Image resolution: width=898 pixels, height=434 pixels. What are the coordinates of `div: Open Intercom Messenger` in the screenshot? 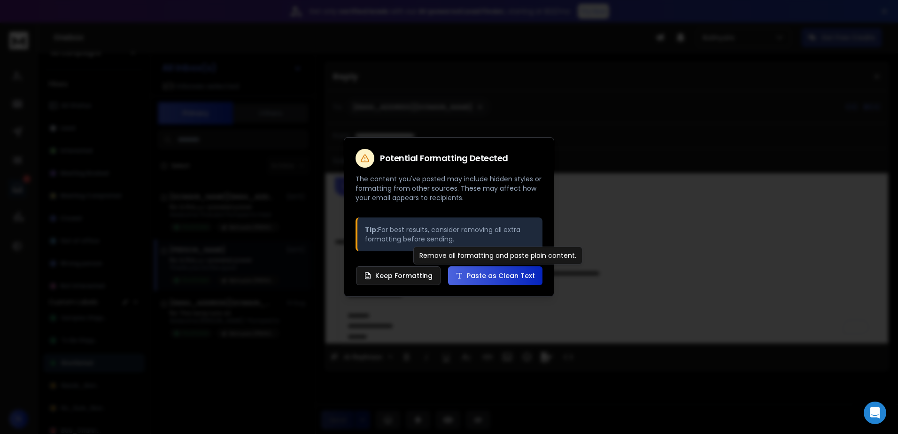 It's located at (875, 413).